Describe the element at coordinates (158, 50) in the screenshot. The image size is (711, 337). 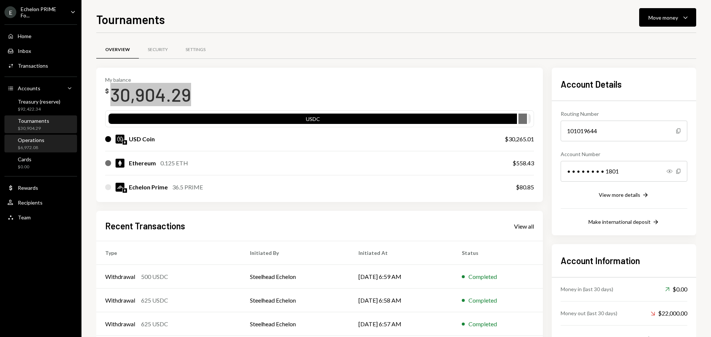
I see `a: Security` at that location.